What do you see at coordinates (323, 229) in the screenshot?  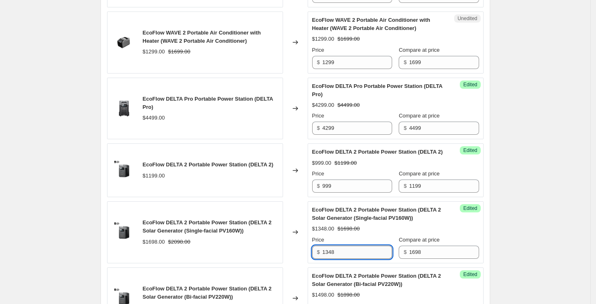 I see `div: $1348.00` at bounding box center [323, 229].